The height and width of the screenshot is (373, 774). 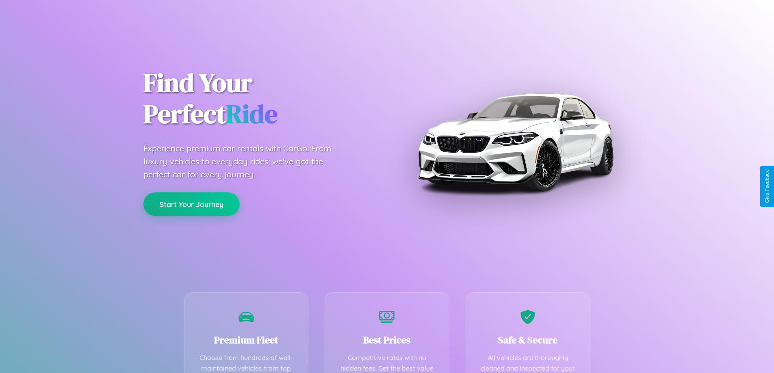 I want to click on h3: Premium Fleet, so click(x=246, y=340).